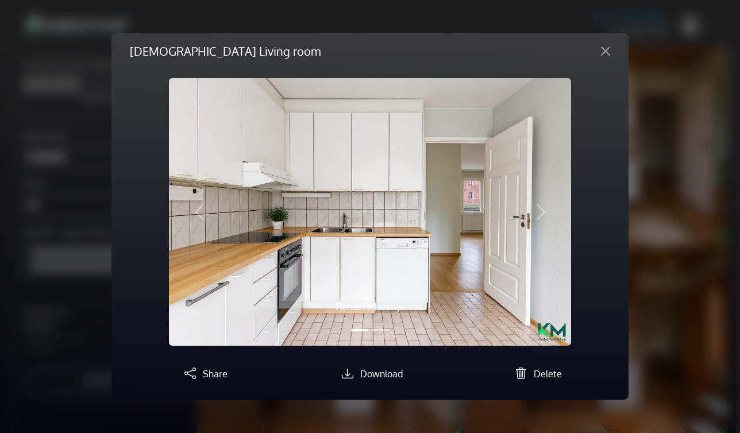  I want to click on button: Slide 1, so click(360, 330).